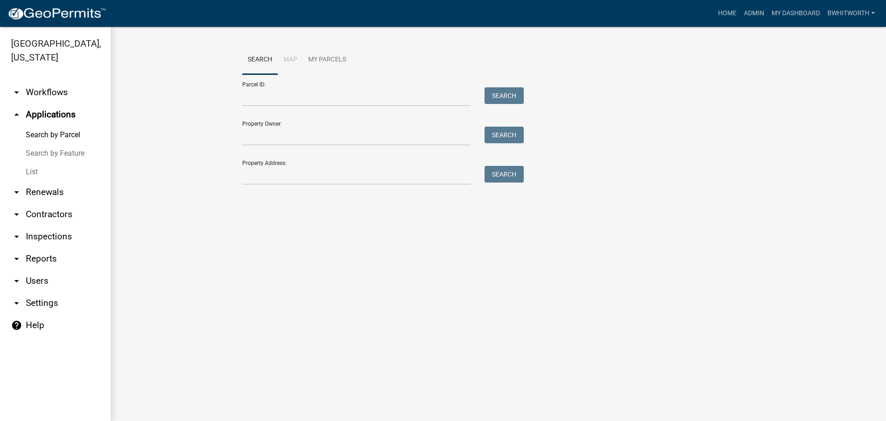 This screenshot has width=886, height=421. Describe the element at coordinates (260, 60) in the screenshot. I see `a: Search` at that location.